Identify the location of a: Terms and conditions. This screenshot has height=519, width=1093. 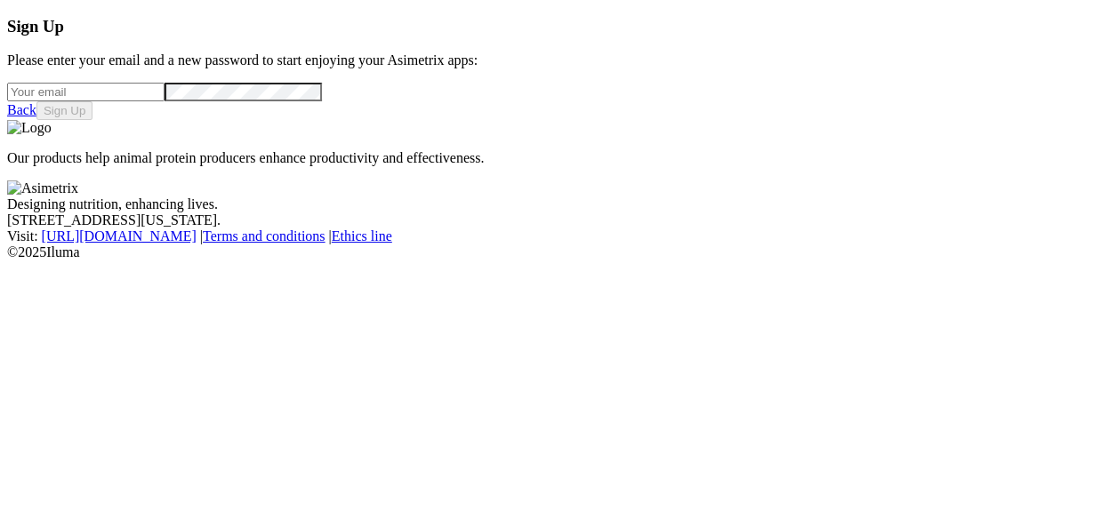
(264, 236).